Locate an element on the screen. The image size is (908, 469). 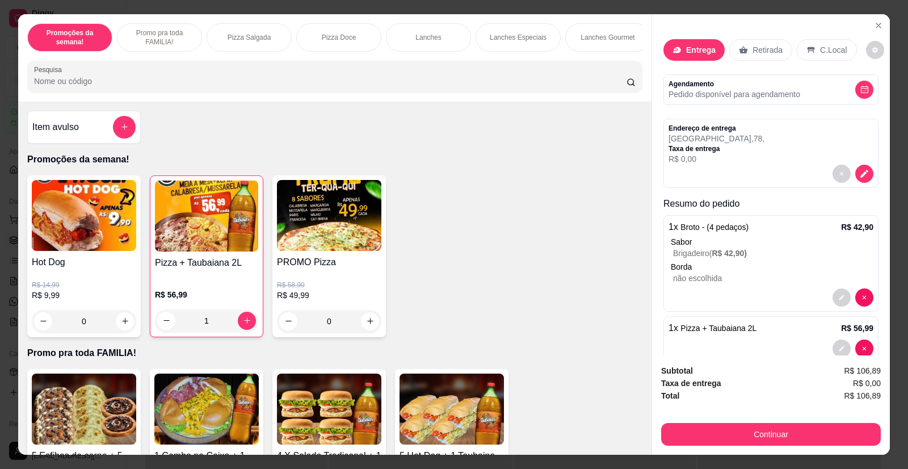
p: Agendamento is located at coordinates (734, 84).